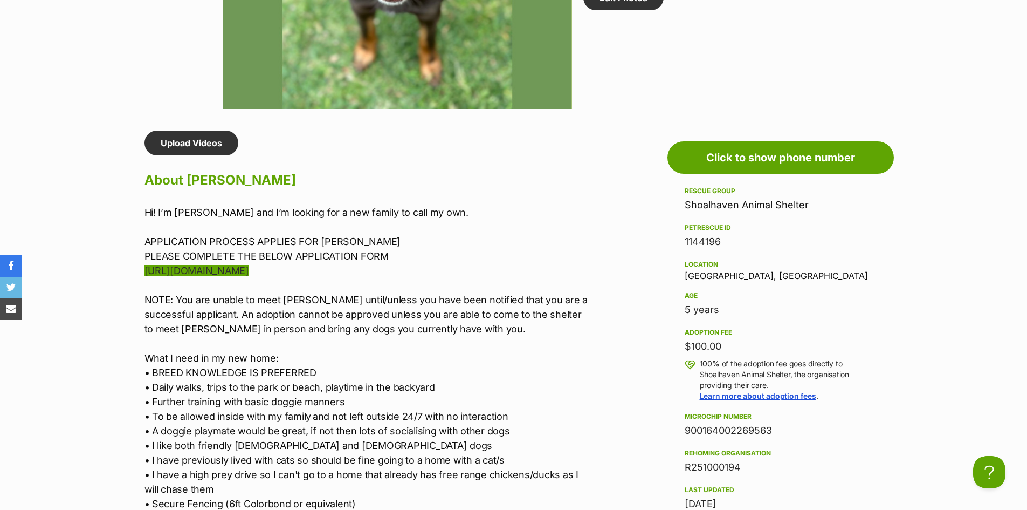 This screenshot has height=510, width=1027. Describe the element at coordinates (781, 228) in the screenshot. I see `div: PetRescue ID` at that location.